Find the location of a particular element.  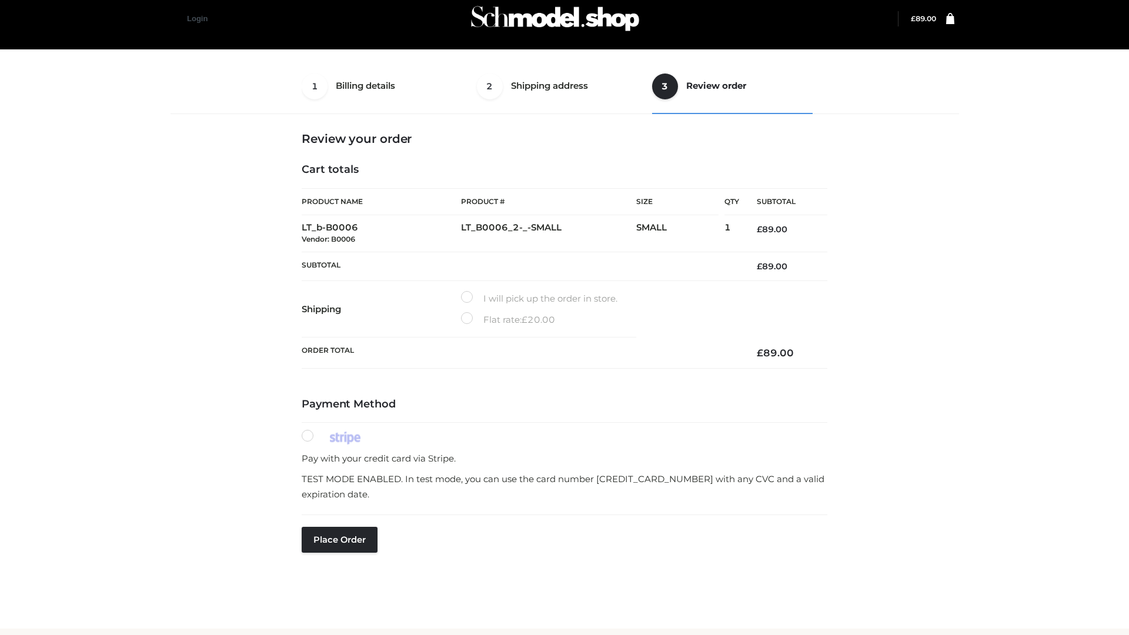

label: I will pick up the order in store. is located at coordinates (539, 299).